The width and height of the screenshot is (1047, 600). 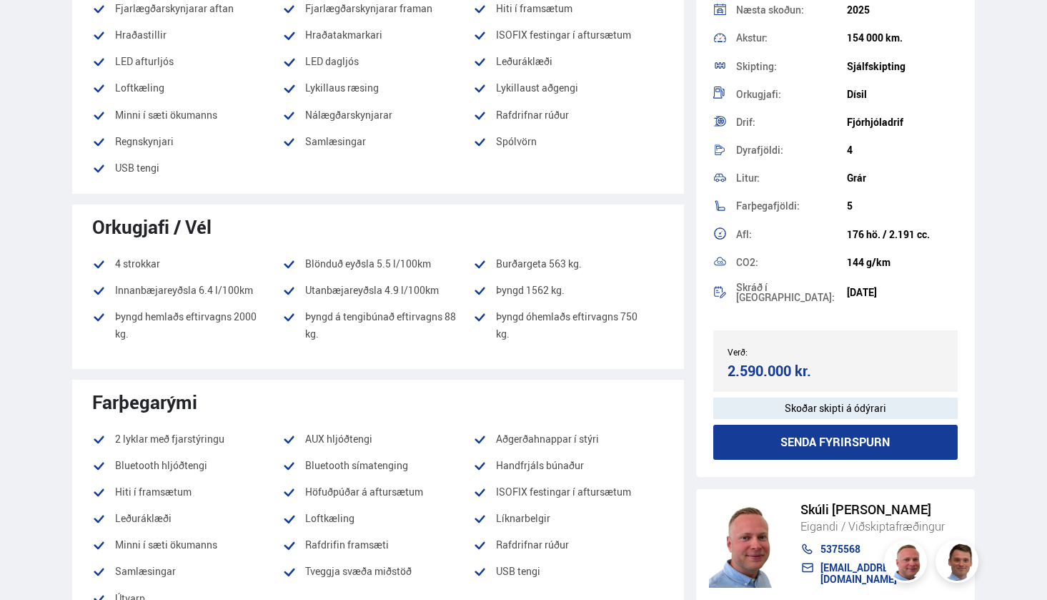 What do you see at coordinates (187, 142) in the screenshot?
I see `li: Regnskynjari` at bounding box center [187, 142].